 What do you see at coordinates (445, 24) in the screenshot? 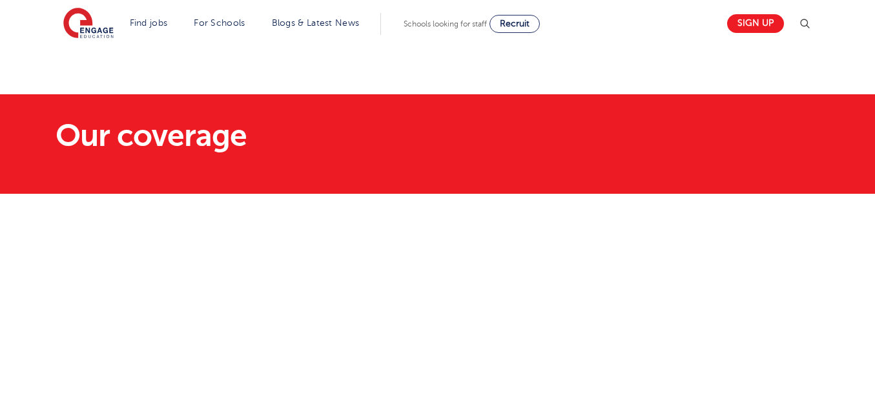
I see `span: Schools looking for staff` at bounding box center [445, 24].